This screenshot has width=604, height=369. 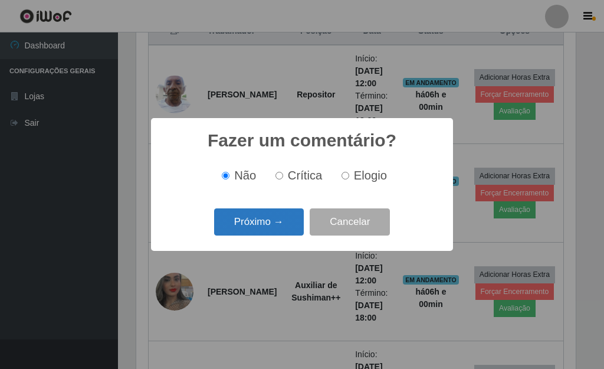 What do you see at coordinates (350, 222) in the screenshot?
I see `button: Cancelar` at bounding box center [350, 222].